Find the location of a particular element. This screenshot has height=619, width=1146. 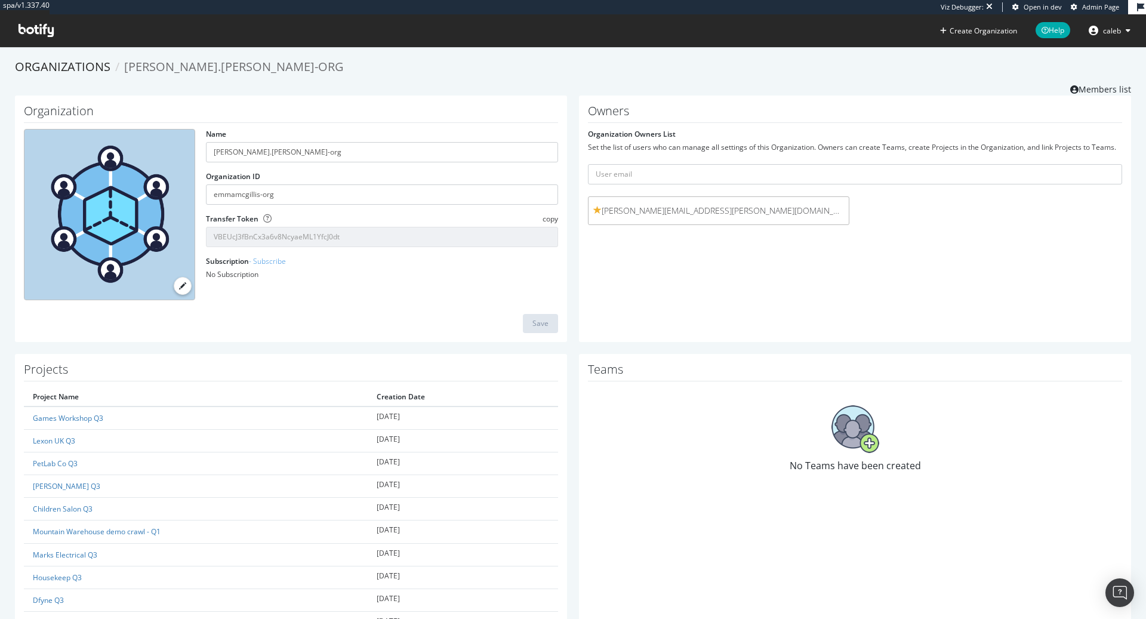

span: No Teams have been created is located at coordinates (856, 466).